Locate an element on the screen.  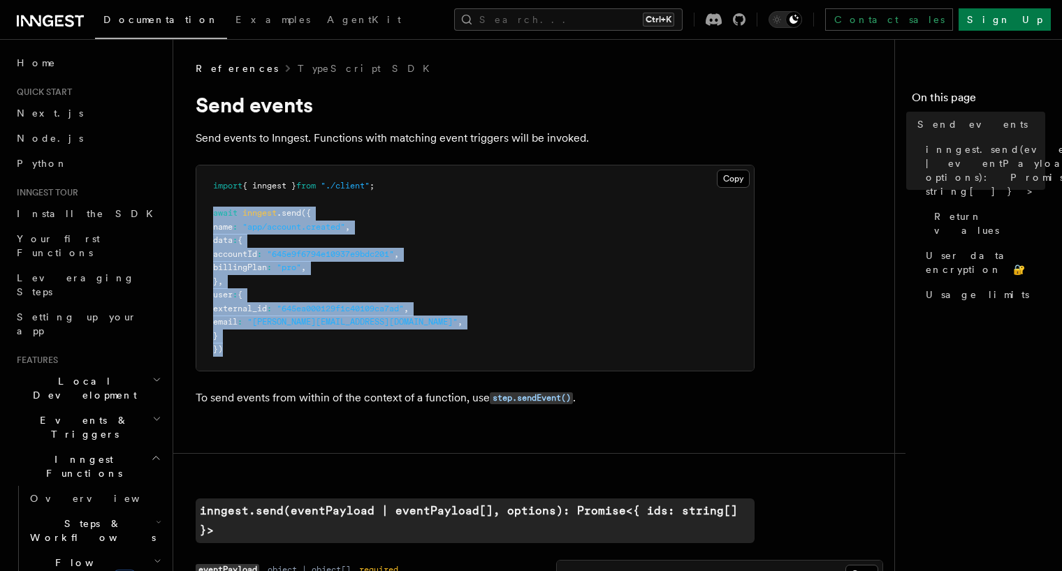
span: Python is located at coordinates (42, 163).